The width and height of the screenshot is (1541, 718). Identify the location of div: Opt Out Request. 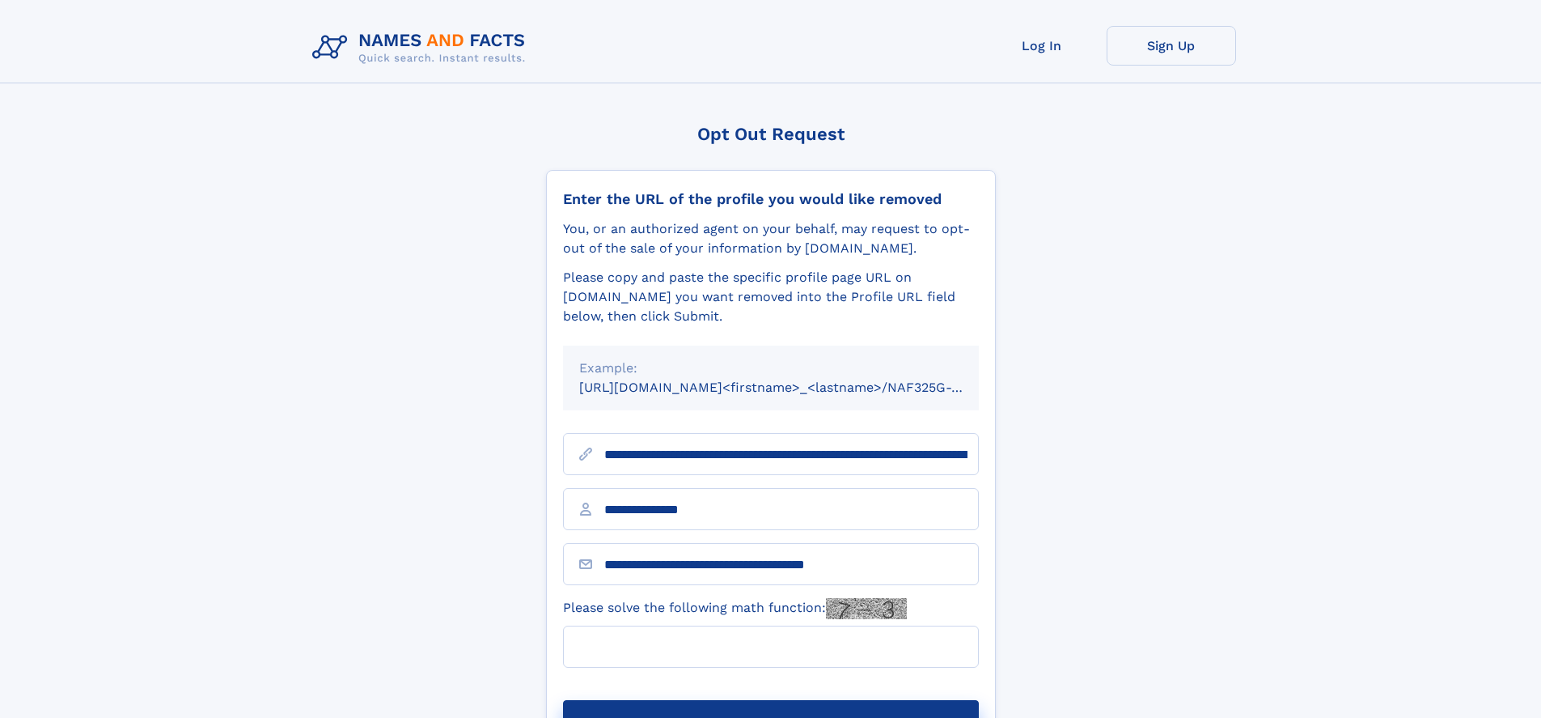
(771, 133).